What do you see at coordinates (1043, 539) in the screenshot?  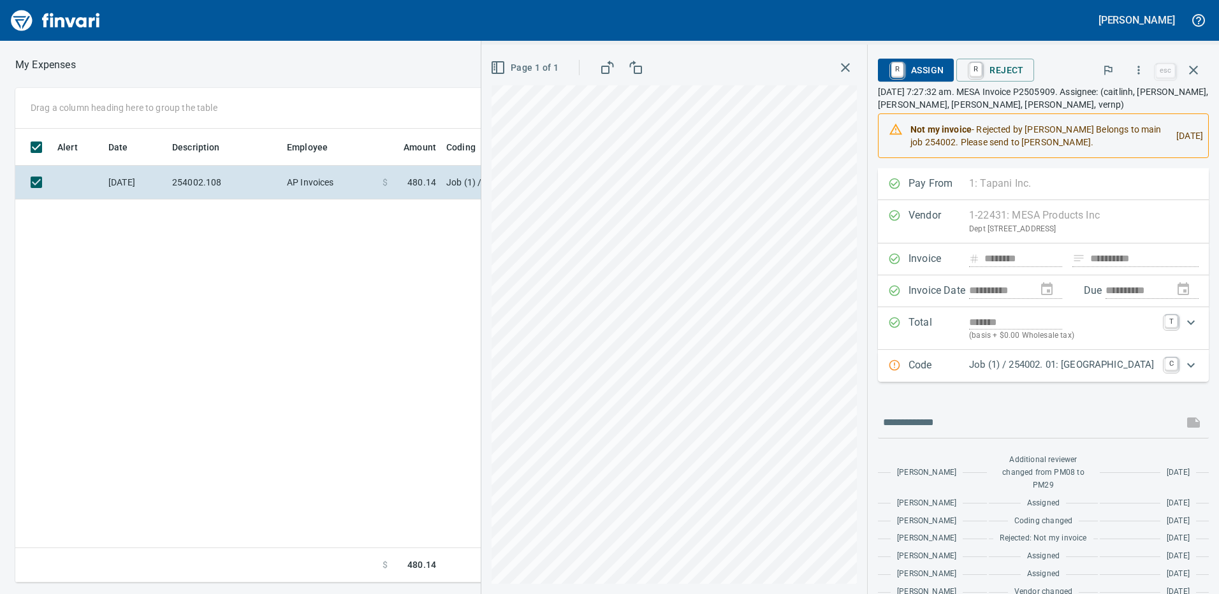 I see `span: Rejected: Not my invoice` at bounding box center [1043, 539].